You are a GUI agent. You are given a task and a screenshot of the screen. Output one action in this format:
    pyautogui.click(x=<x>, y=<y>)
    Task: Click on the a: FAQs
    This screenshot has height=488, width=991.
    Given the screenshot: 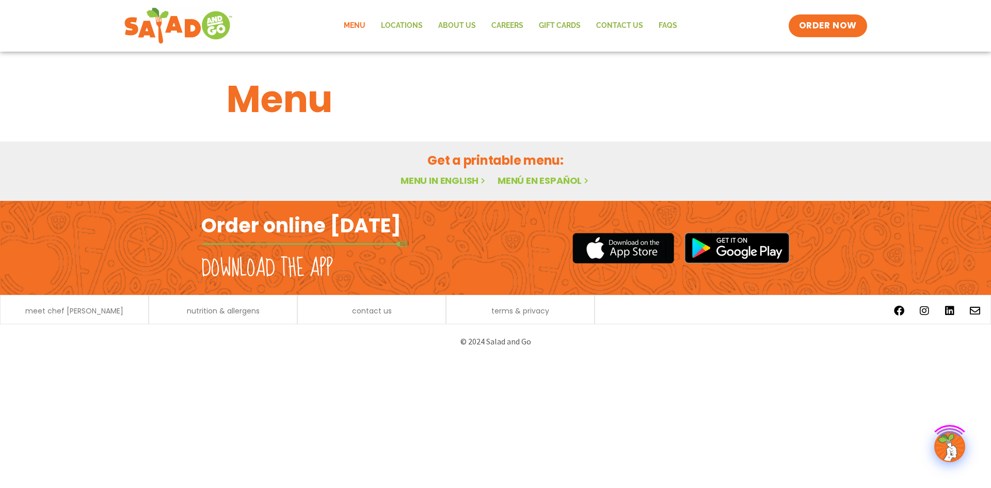 What is the action you would take?
    pyautogui.click(x=668, y=26)
    